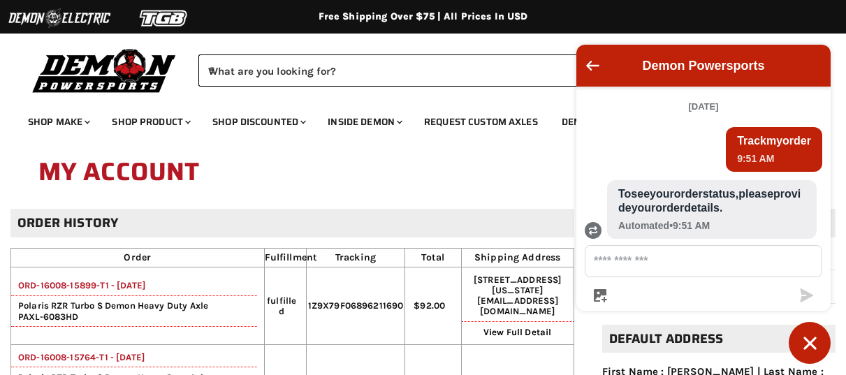 This screenshot has width=846, height=375. What do you see at coordinates (134, 305) in the screenshot?
I see `span: Polaris RZR Turbo S Demon Heavy Duty Axle` at bounding box center [134, 305].